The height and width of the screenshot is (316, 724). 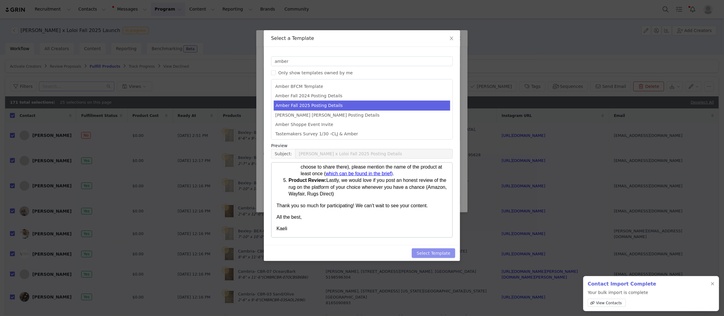 I want to click on button: Select Template, so click(x=433, y=253).